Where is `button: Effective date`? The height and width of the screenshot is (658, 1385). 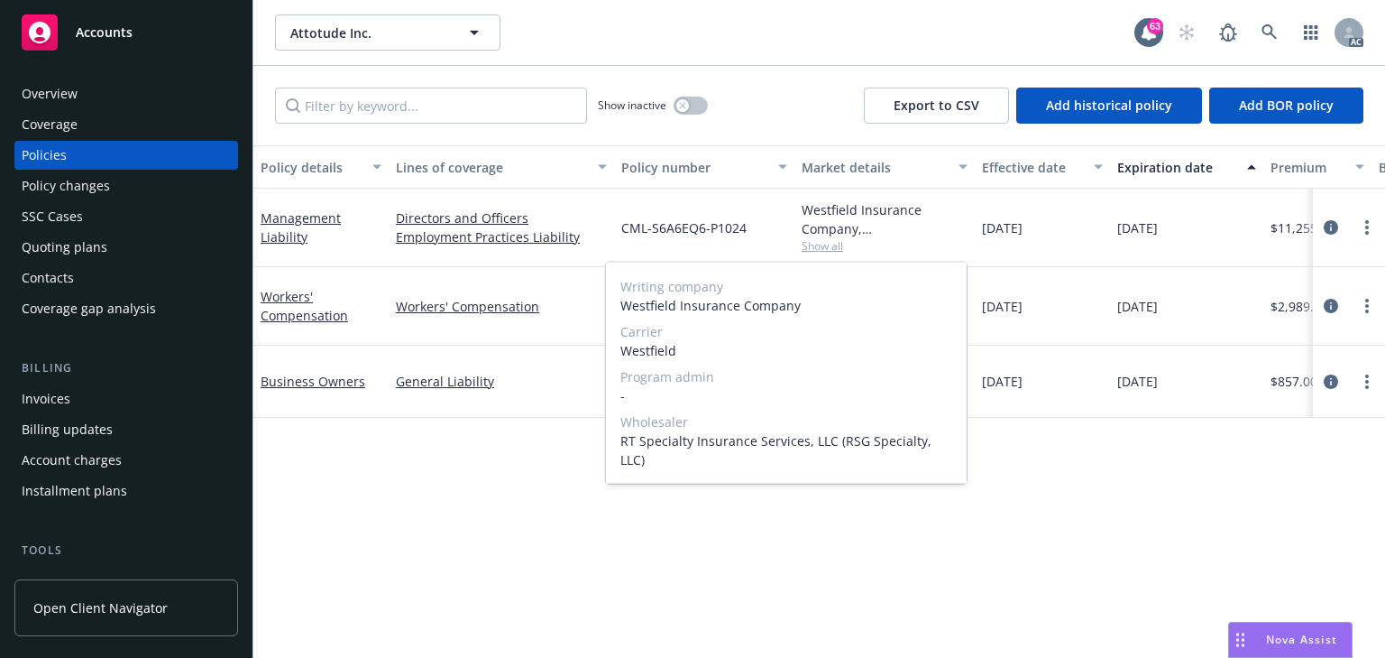
button: Effective date is located at coordinates (1043, 167).